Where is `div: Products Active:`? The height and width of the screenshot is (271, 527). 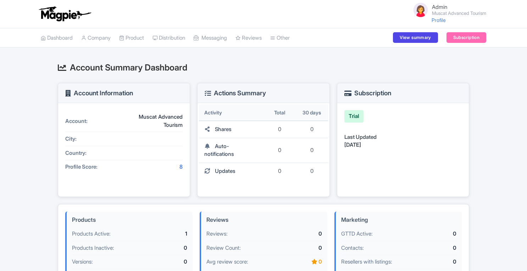 div: Products Active: is located at coordinates (109, 234).